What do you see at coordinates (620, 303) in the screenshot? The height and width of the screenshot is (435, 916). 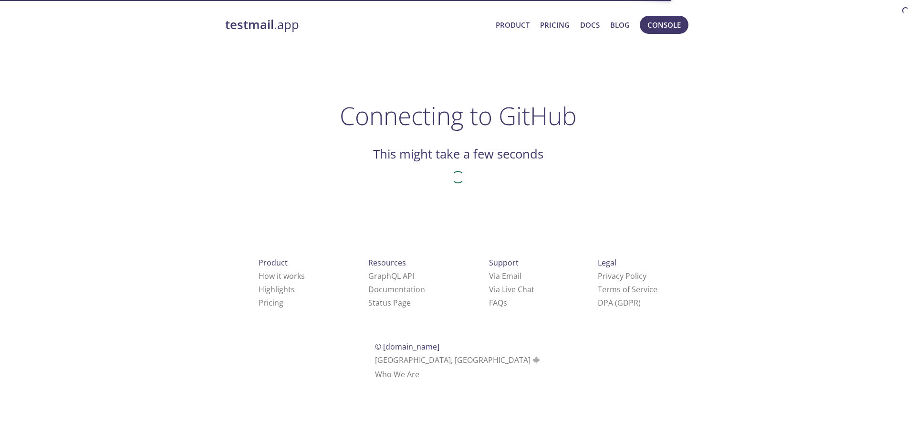 I see `a: DPA (GDPR)` at bounding box center [620, 303].